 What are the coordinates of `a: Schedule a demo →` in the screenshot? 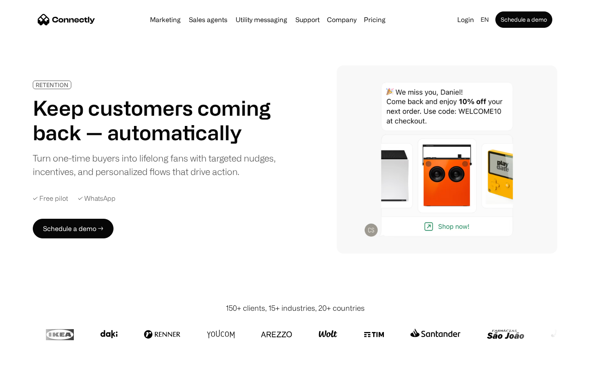 It's located at (73, 229).